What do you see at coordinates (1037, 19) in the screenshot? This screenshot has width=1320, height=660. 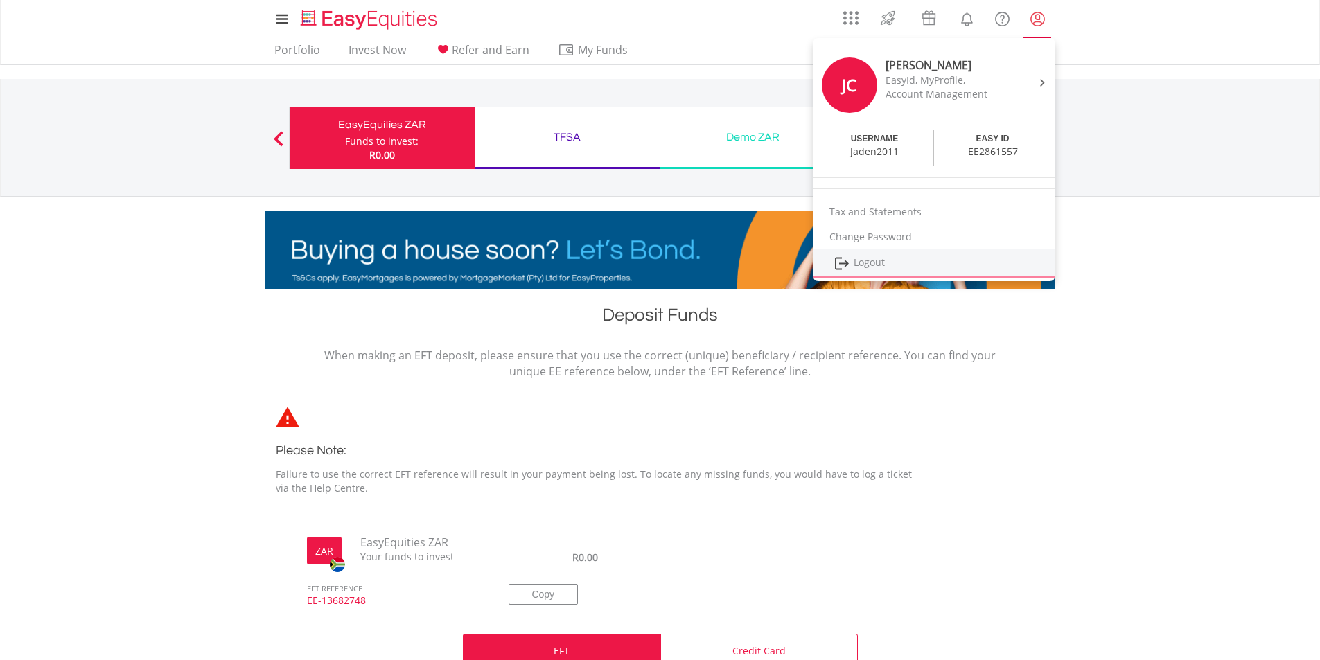 I see `a: My Profile` at bounding box center [1037, 19].